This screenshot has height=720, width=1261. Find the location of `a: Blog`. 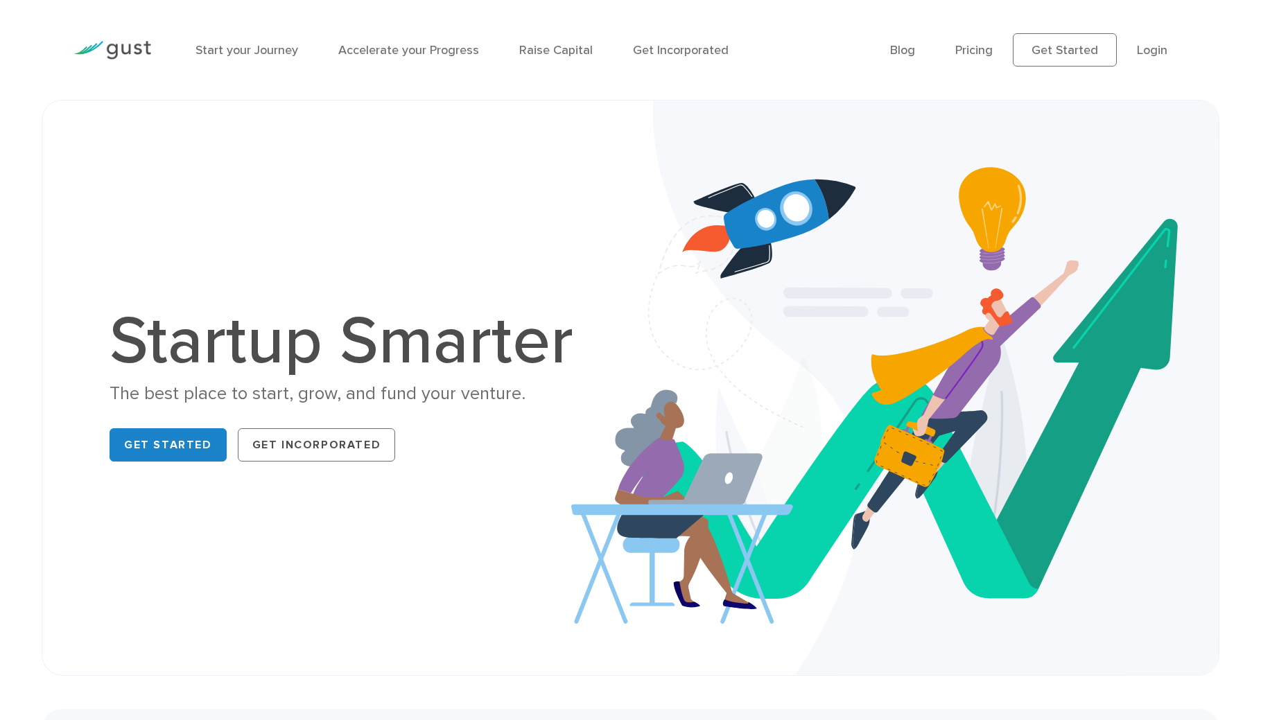

a: Blog is located at coordinates (903, 50).